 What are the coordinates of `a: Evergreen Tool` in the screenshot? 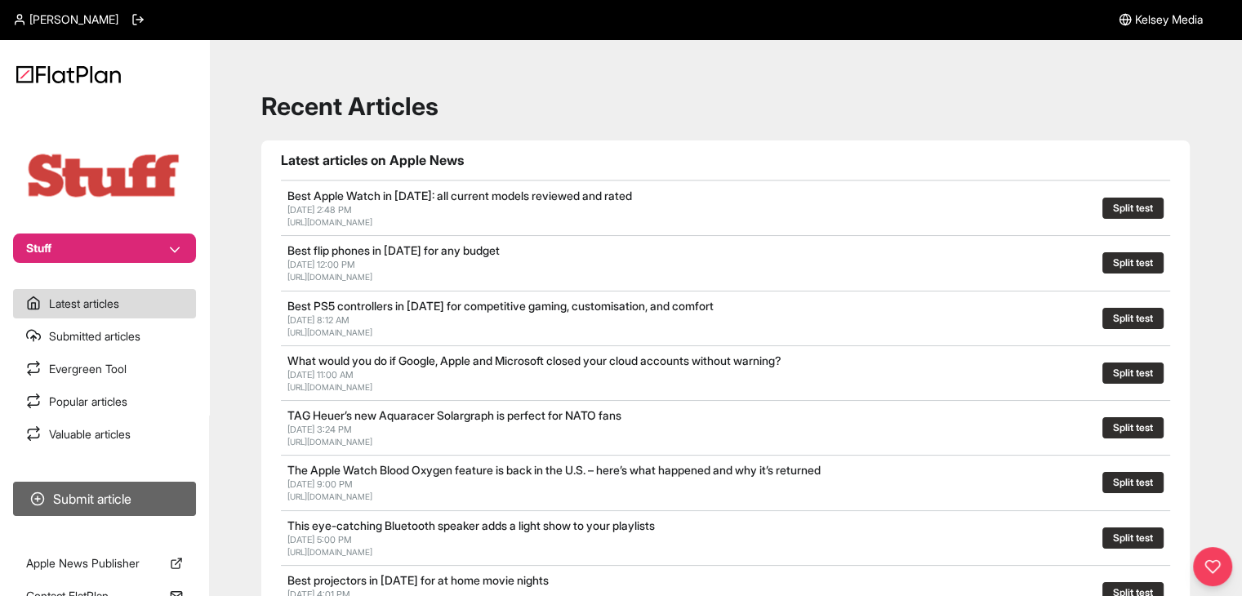 It's located at (105, 369).